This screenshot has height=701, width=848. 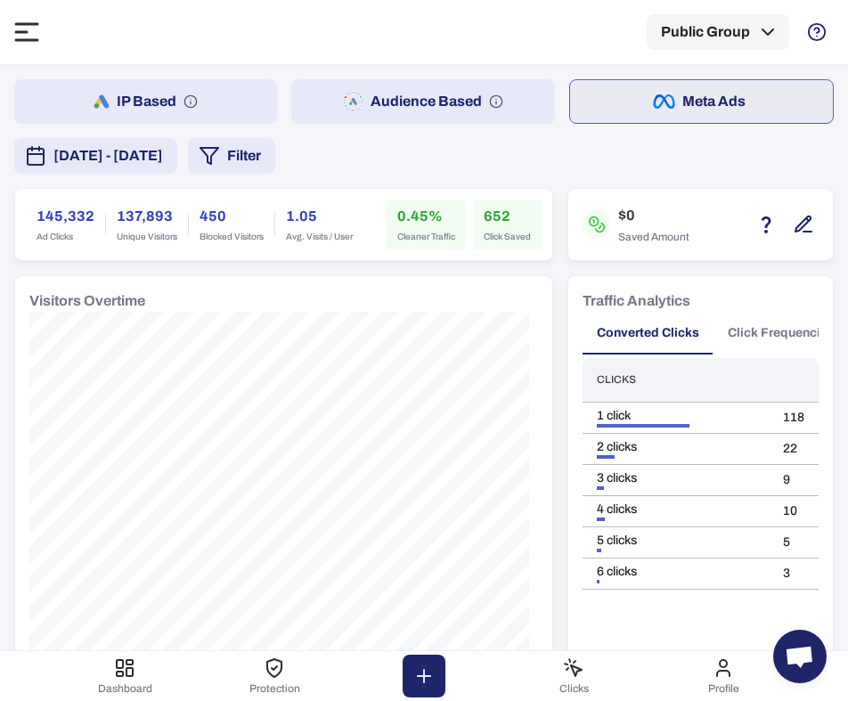 What do you see at coordinates (319, 216) in the screenshot?
I see `h6: 1.05` at bounding box center [319, 216].